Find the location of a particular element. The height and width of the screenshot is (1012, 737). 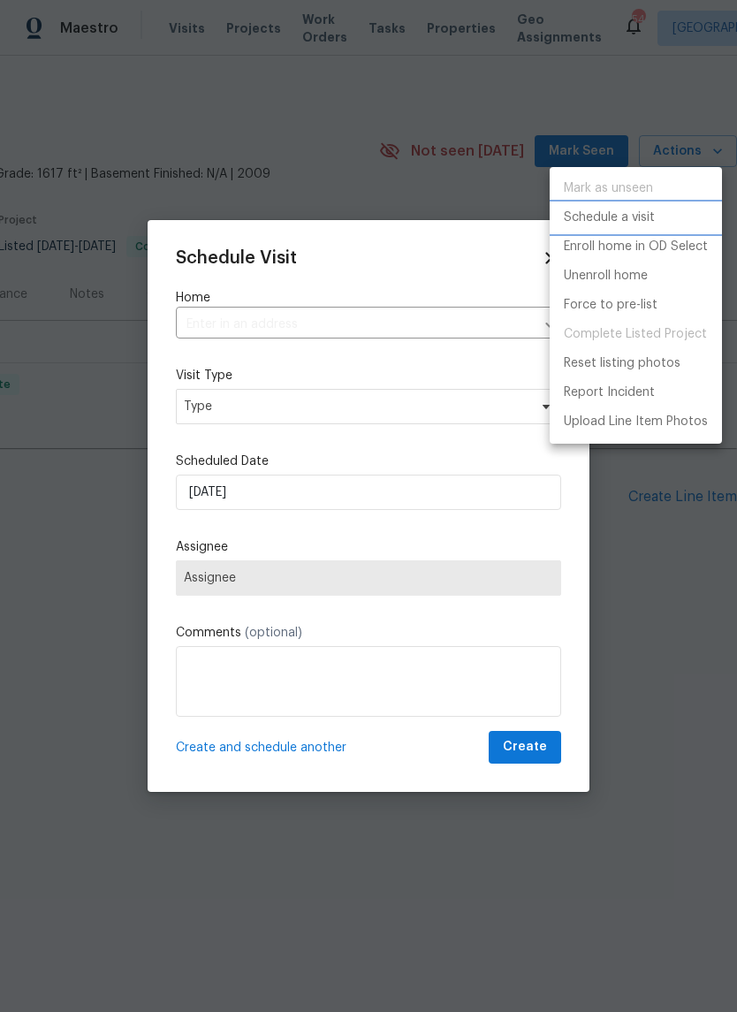

p: Report Incident is located at coordinates (609, 392).